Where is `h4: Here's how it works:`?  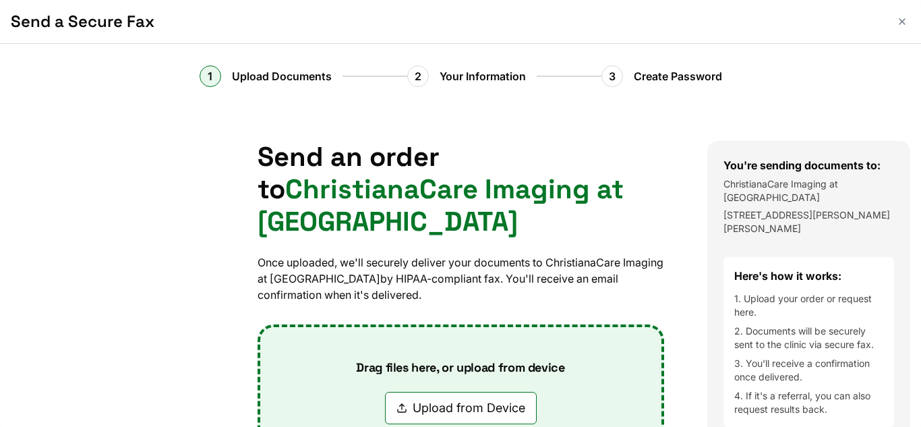 h4: Here's how it works: is located at coordinates (809, 276).